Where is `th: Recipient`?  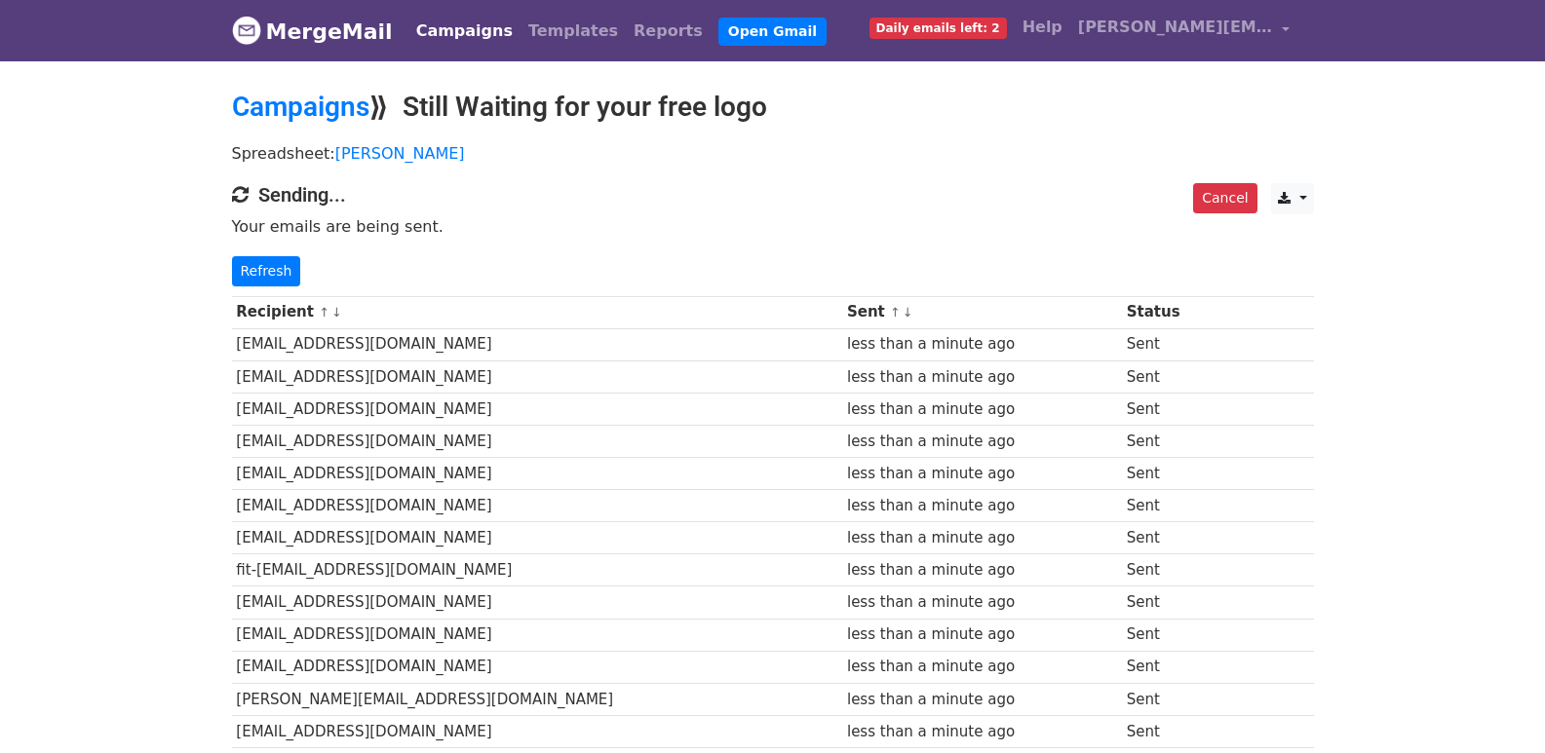 th: Recipient is located at coordinates (537, 312).